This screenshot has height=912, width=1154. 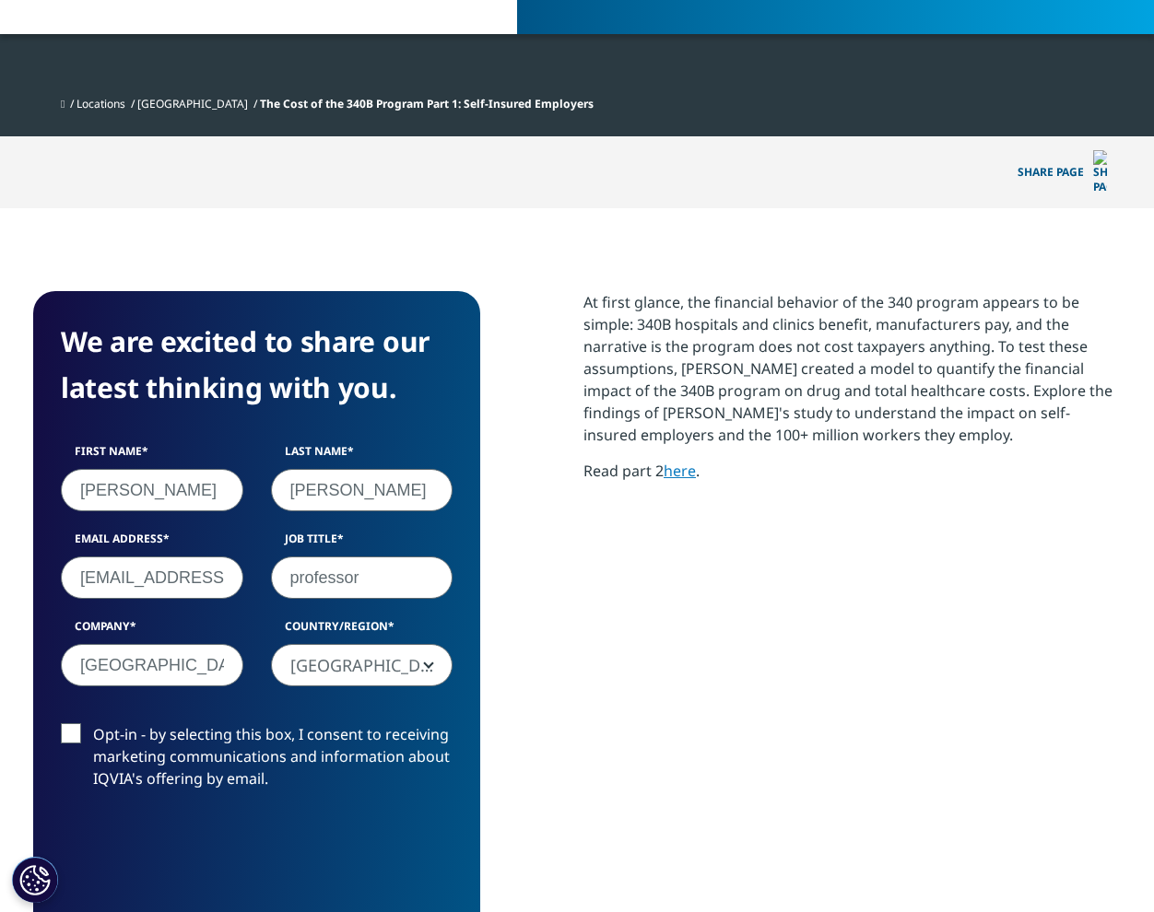 What do you see at coordinates (152, 456) in the screenshot?
I see `label: First Name` at bounding box center [152, 456].